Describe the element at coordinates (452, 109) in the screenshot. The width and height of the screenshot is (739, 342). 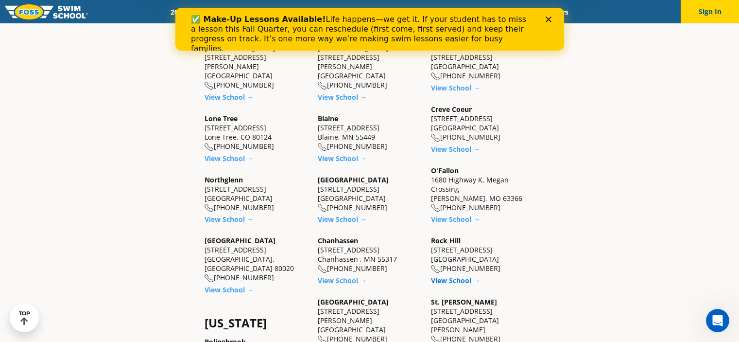
I see `a: Creve Coeur` at that location.